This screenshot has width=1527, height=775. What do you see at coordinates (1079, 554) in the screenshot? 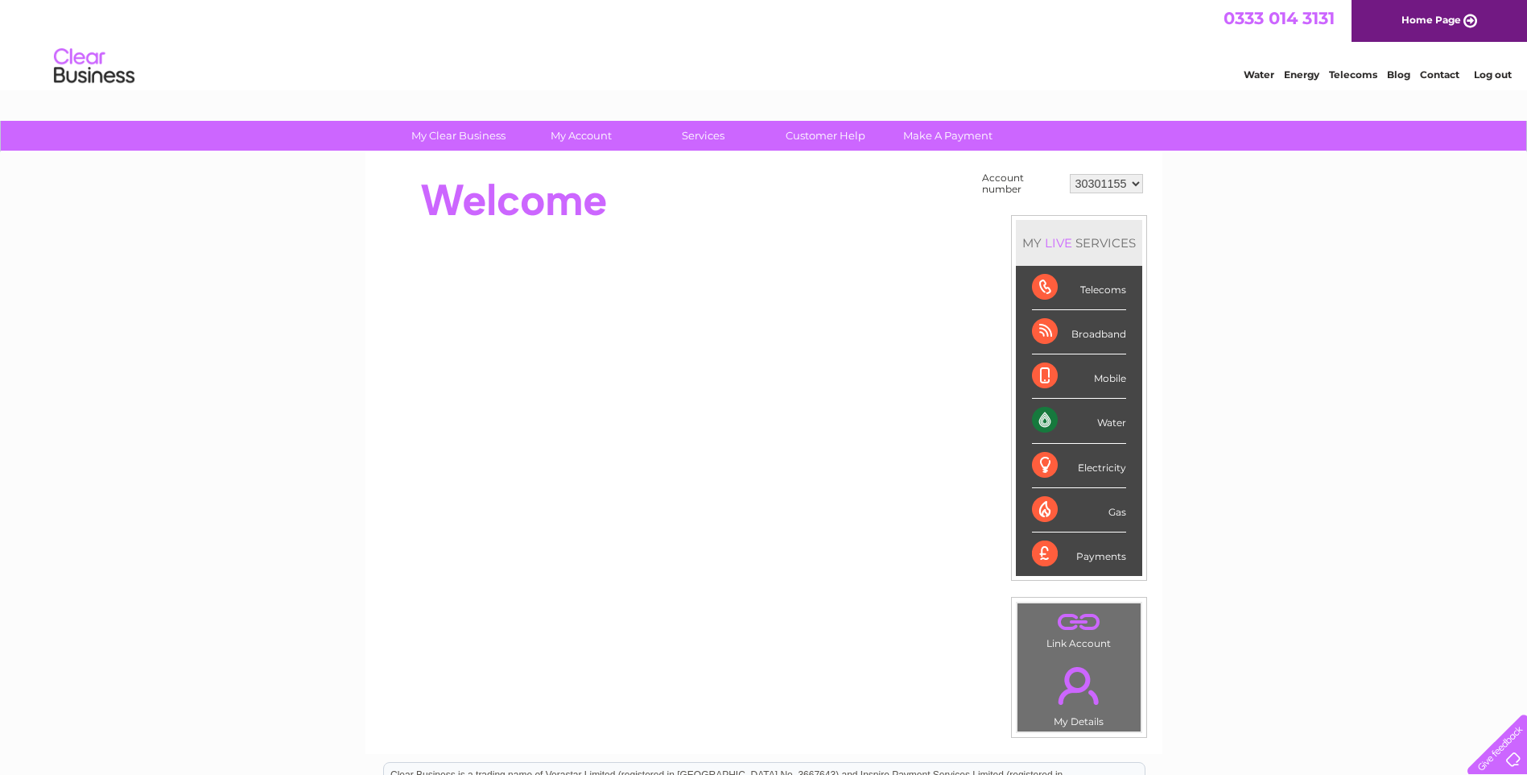
I see `div: Payments` at bounding box center [1079, 554].